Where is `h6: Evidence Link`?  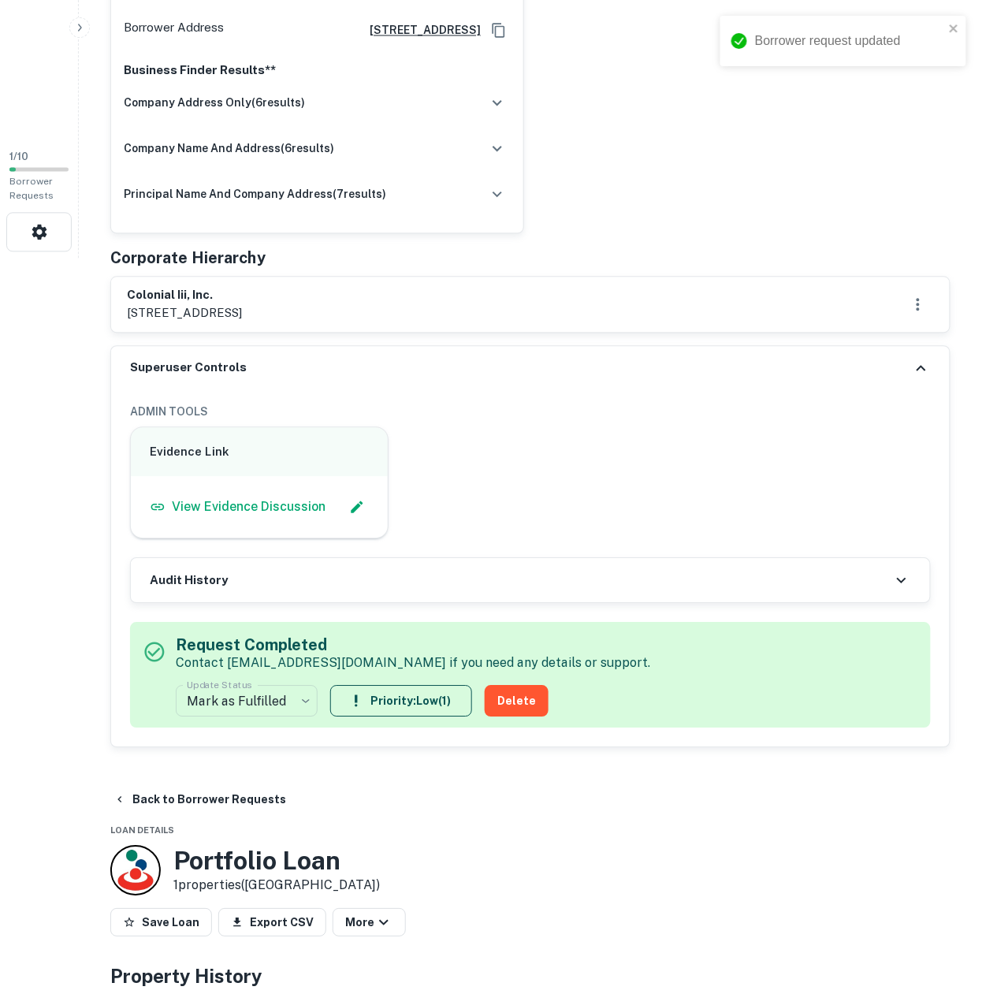 h6: Evidence Link is located at coordinates (259, 452).